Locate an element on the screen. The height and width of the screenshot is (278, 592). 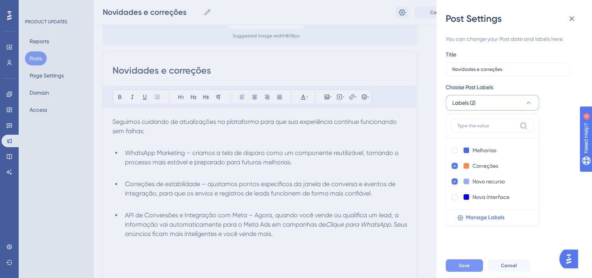
button: Save is located at coordinates (464, 265).